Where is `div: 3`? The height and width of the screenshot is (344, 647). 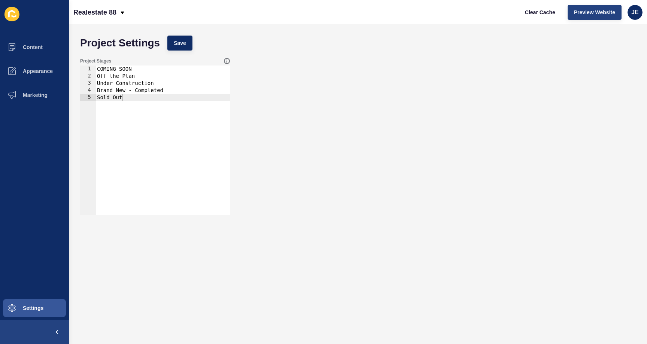
div: 3 is located at coordinates (88, 83).